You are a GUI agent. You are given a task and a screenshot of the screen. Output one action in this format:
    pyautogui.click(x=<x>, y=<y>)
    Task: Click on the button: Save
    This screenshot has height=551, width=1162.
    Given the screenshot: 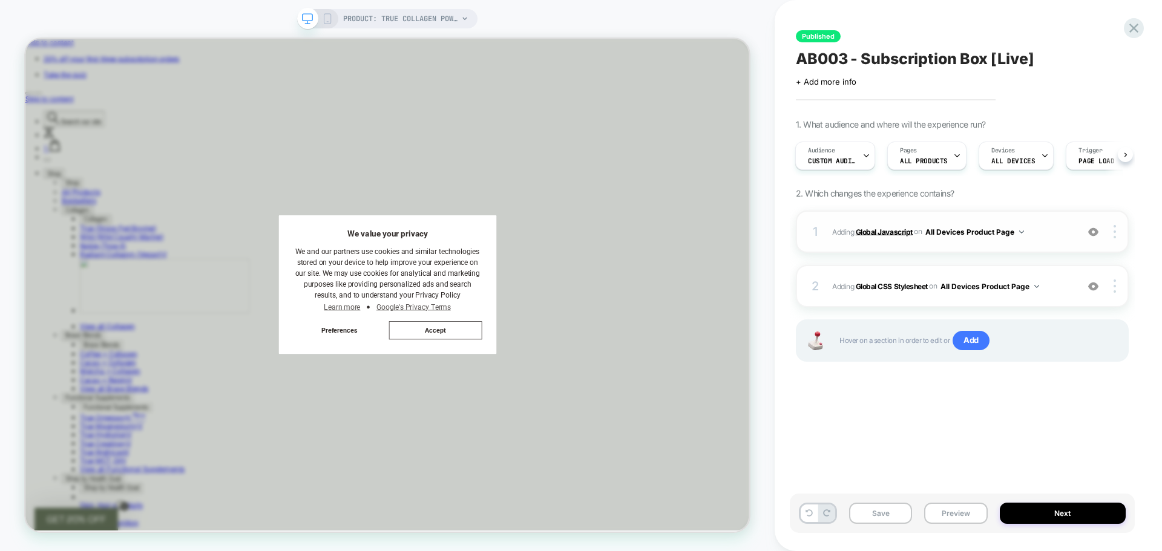 What is the action you would take?
    pyautogui.click(x=881, y=513)
    